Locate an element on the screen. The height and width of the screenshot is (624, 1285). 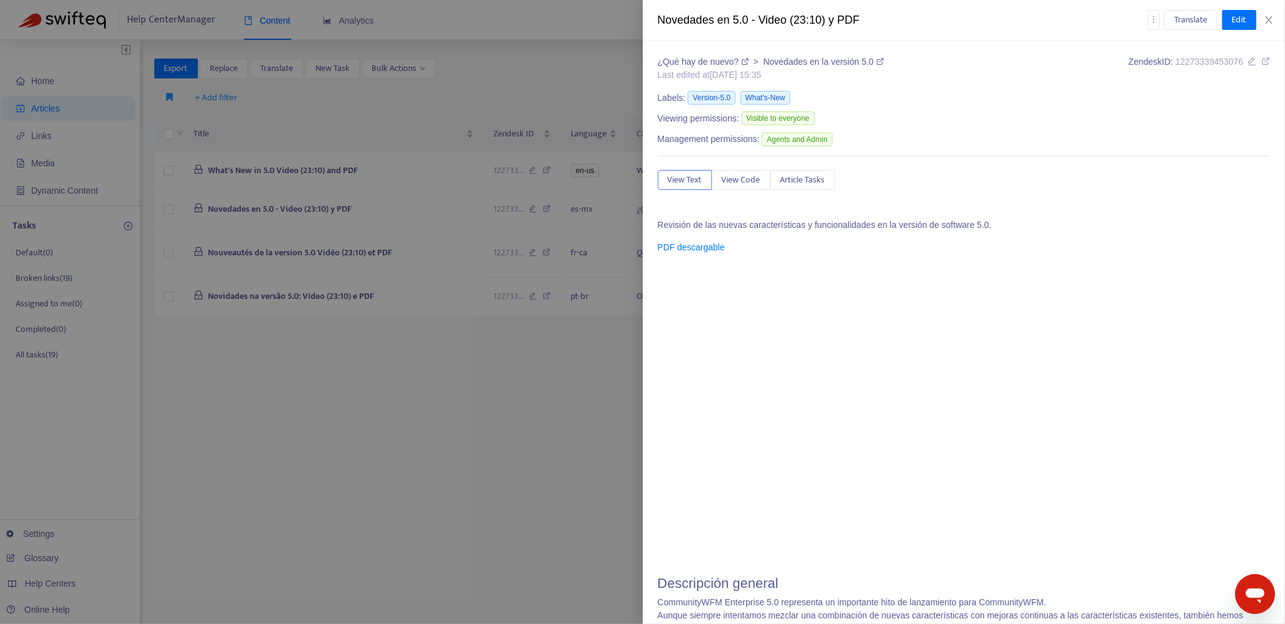
button: Article Tasks is located at coordinates (803, 180).